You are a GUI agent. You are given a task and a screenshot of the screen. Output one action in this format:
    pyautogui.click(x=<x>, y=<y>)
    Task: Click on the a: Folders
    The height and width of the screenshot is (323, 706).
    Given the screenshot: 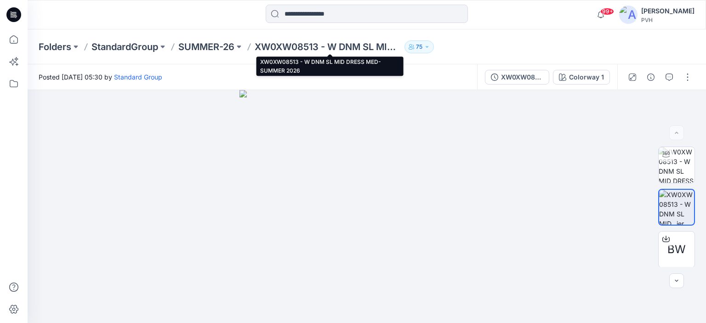 What is the action you would take?
    pyautogui.click(x=55, y=47)
    